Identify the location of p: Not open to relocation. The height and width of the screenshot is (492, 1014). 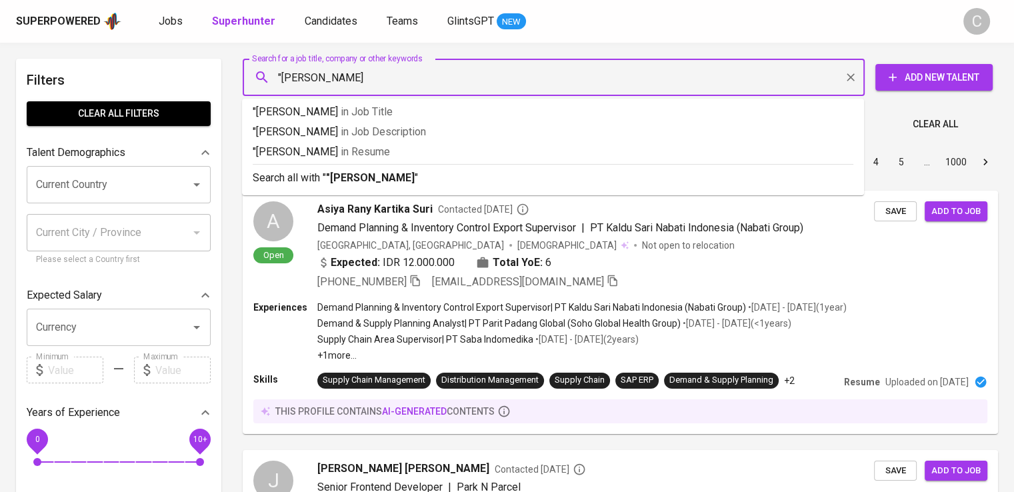
(688, 245).